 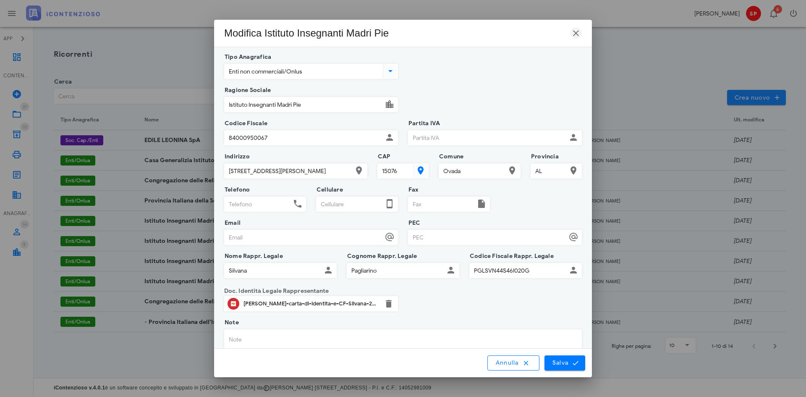 I want to click on input: PEC, so click(x=487, y=237).